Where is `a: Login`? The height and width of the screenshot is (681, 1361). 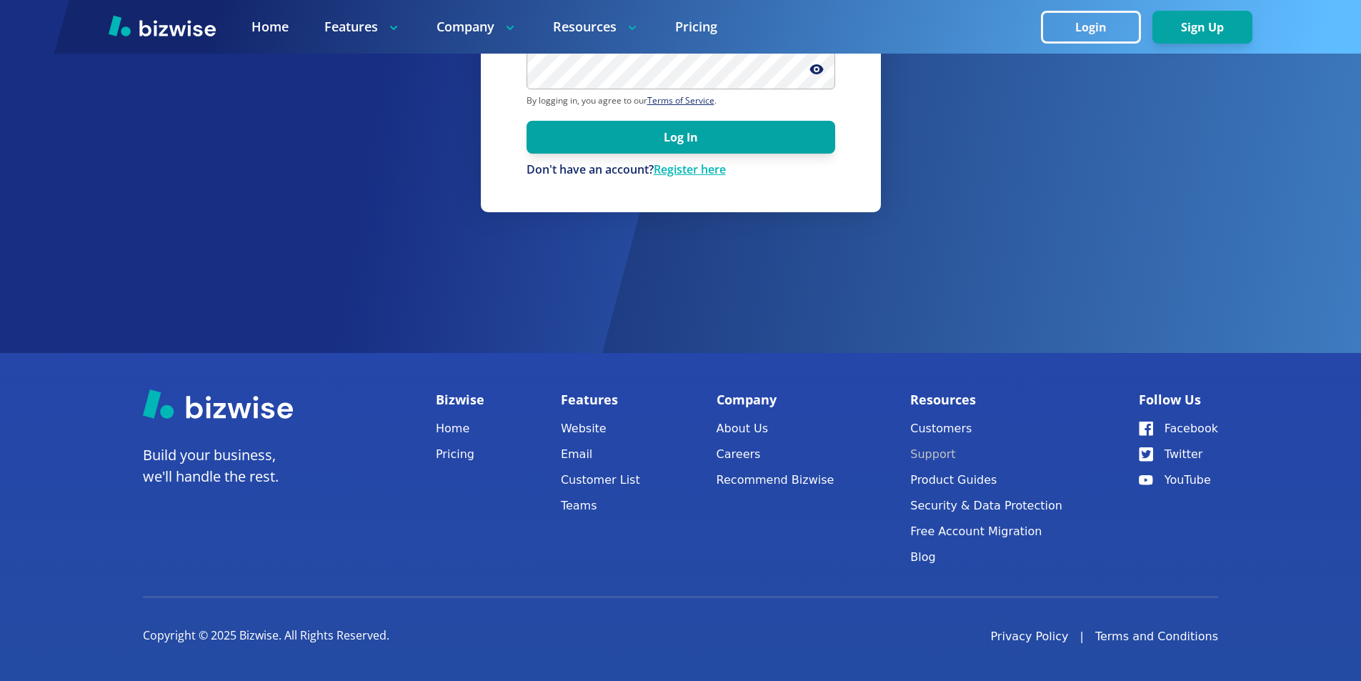 a: Login is located at coordinates (1097, 27).